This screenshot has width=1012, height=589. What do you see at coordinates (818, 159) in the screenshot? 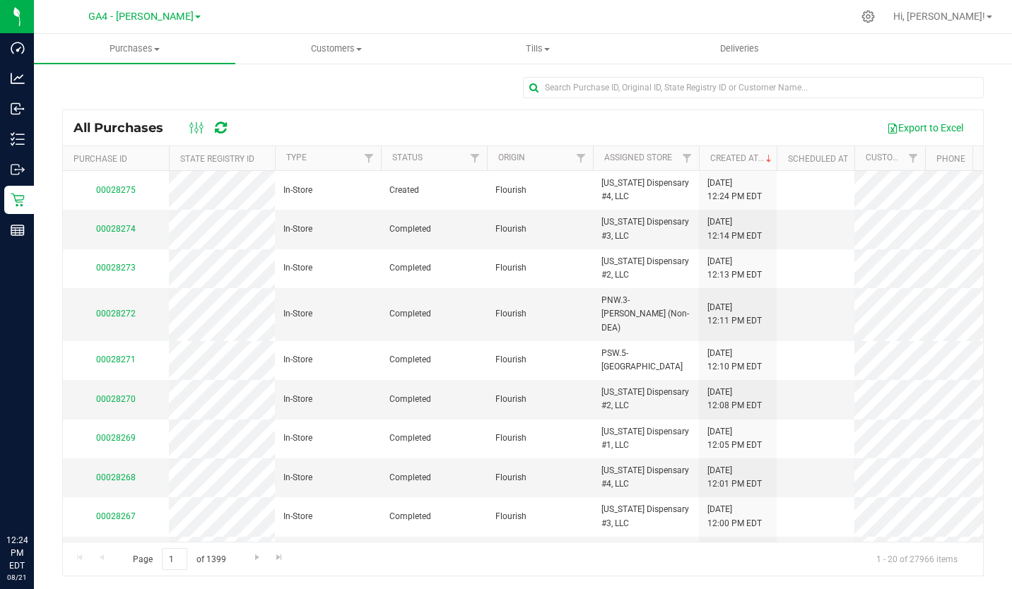
I see `a: Scheduled At` at bounding box center [818, 159].